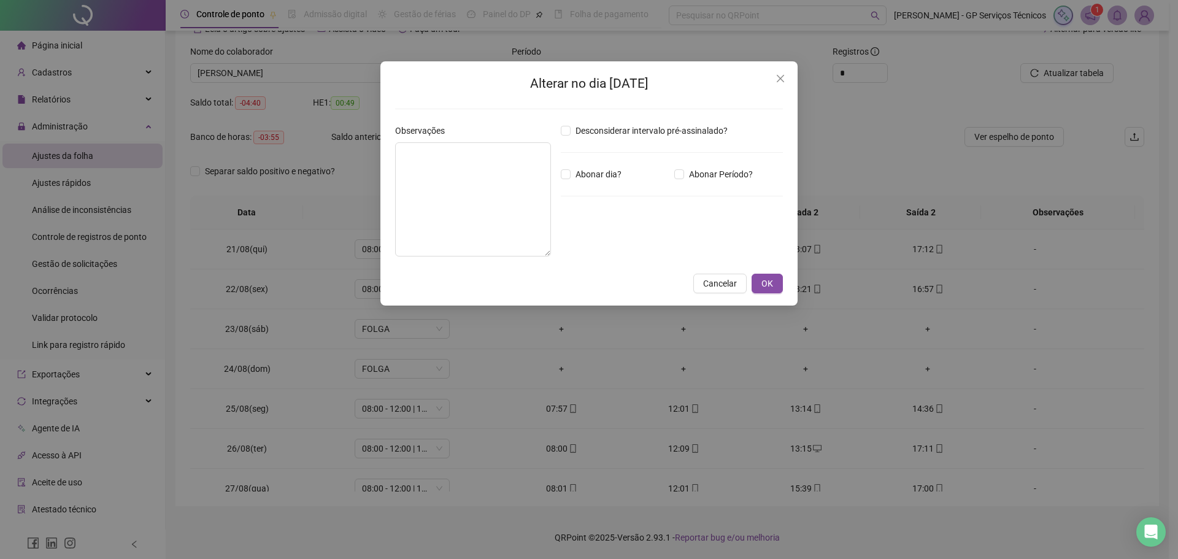 The height and width of the screenshot is (559, 1178). Describe the element at coordinates (767, 284) in the screenshot. I see `span: OK` at that location.